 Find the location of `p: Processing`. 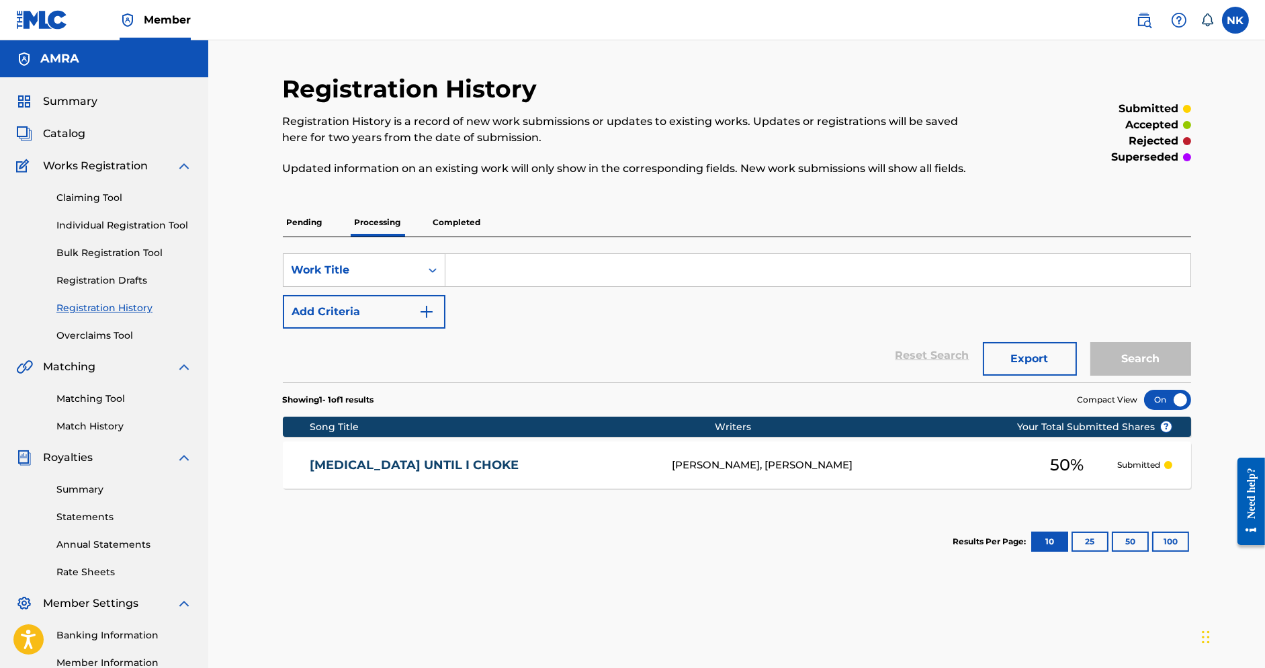

p: Processing is located at coordinates (377, 222).